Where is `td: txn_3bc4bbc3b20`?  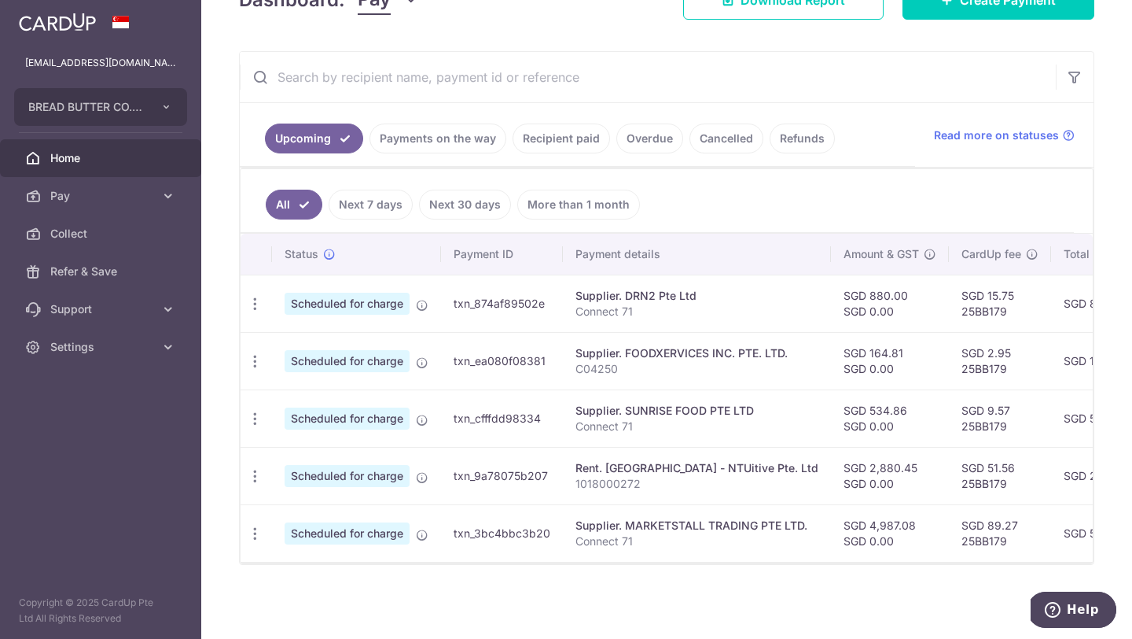 td: txn_3bc4bbc3b20 is located at coordinates (502, 532).